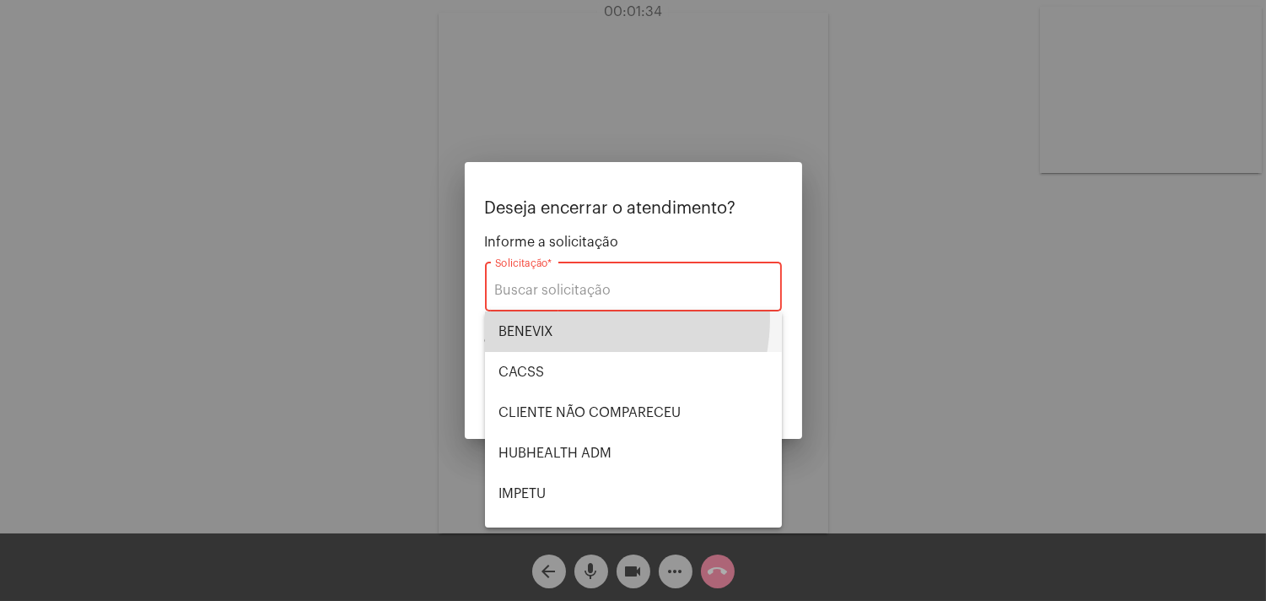 This screenshot has height=601, width=1266. Describe the element at coordinates (634, 372) in the screenshot. I see `span: CACSS` at that location.